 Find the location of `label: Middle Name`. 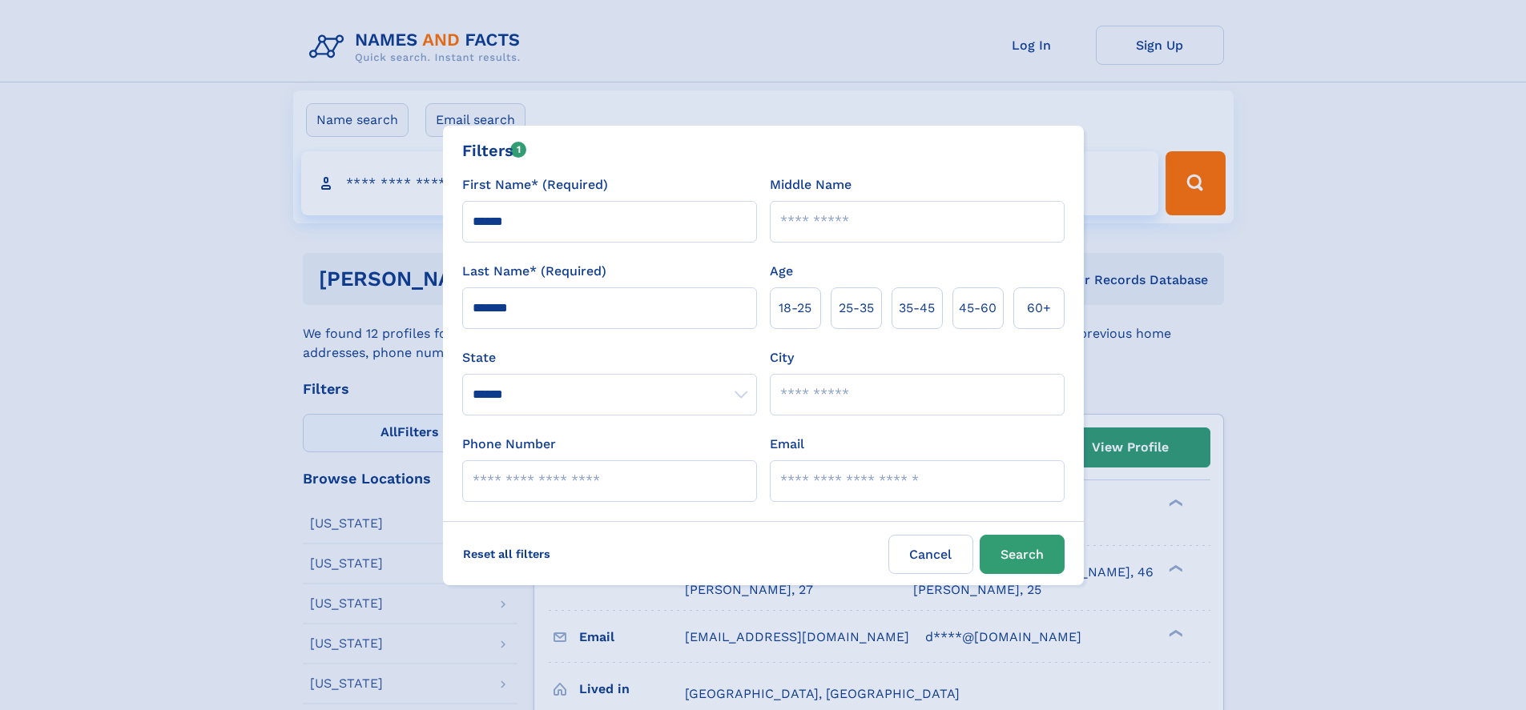

label: Middle Name is located at coordinates (810, 185).